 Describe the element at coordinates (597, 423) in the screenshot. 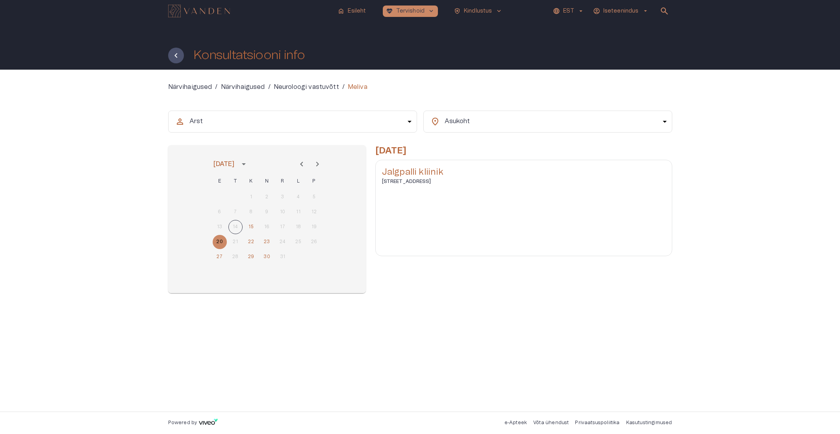

I see `a: Privaatsuspoliitika` at that location.